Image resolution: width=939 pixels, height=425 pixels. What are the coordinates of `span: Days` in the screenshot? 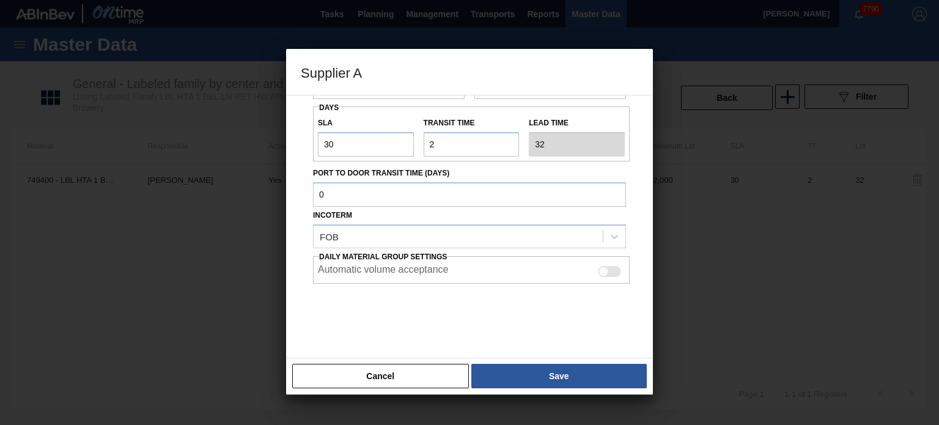 It's located at (329, 108).